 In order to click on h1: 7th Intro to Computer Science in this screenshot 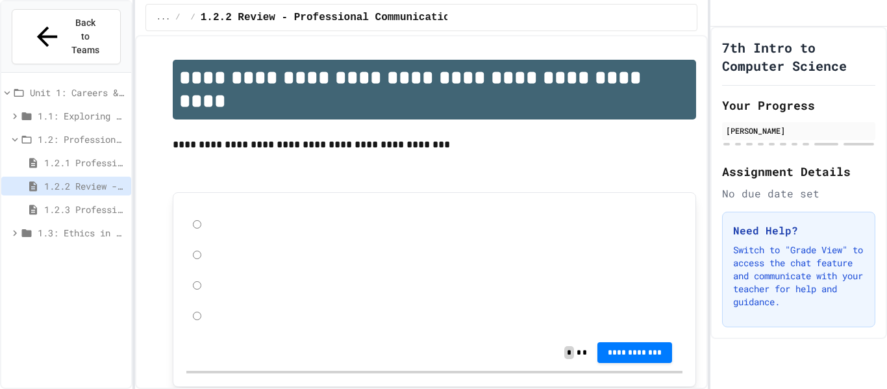, I will do `click(799, 56)`.